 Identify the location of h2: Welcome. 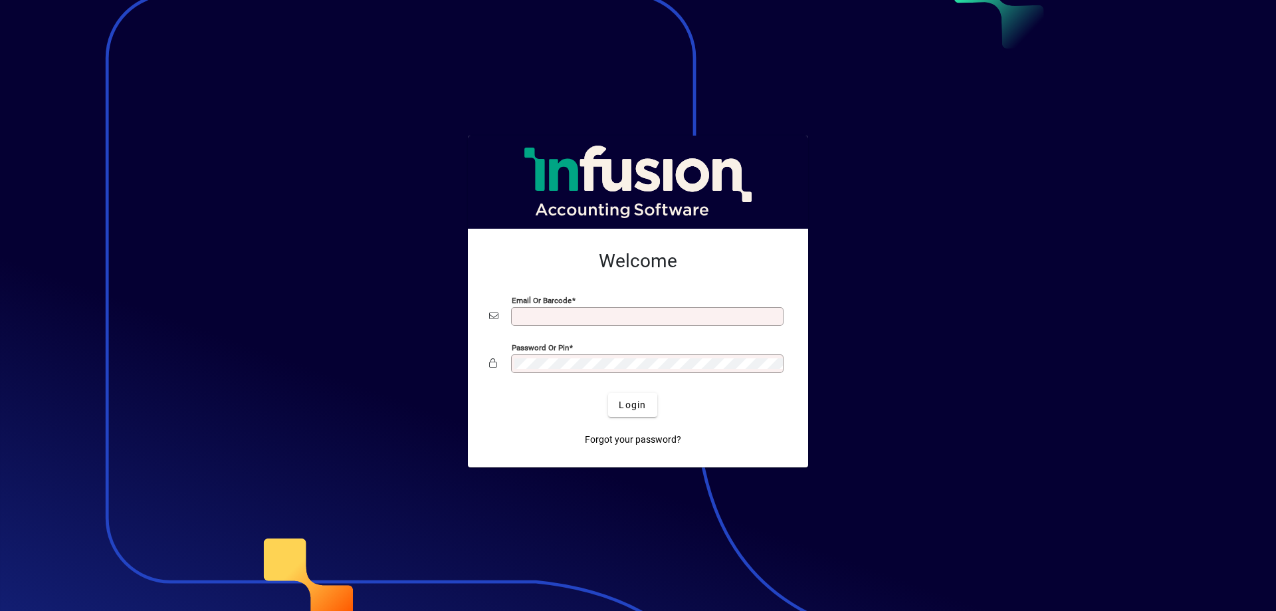
(638, 261).